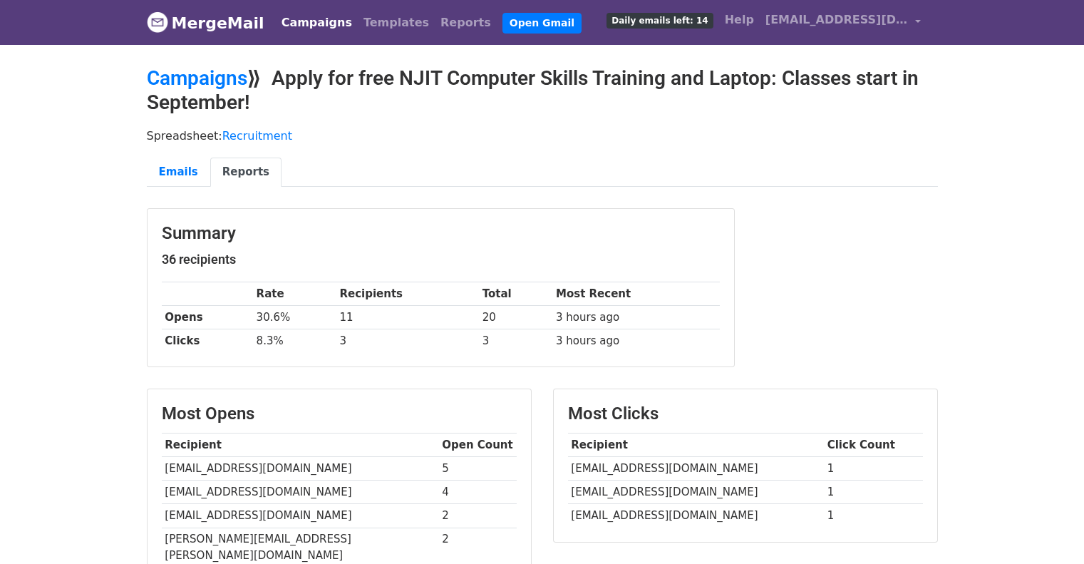 The image size is (1084, 564). I want to click on td: 5, so click(477, 468).